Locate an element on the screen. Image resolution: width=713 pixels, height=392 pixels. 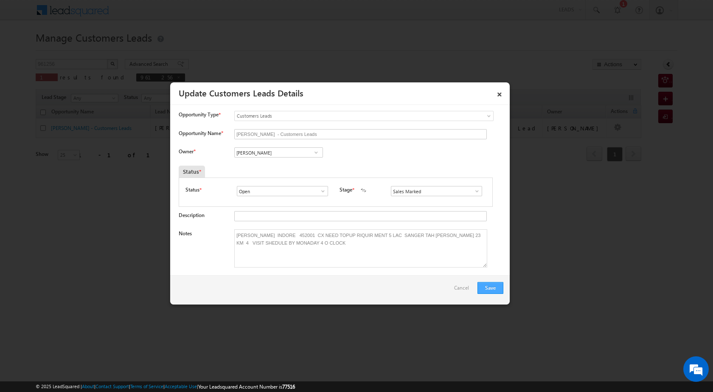
em: Start Chat is located at coordinates (134, 267).